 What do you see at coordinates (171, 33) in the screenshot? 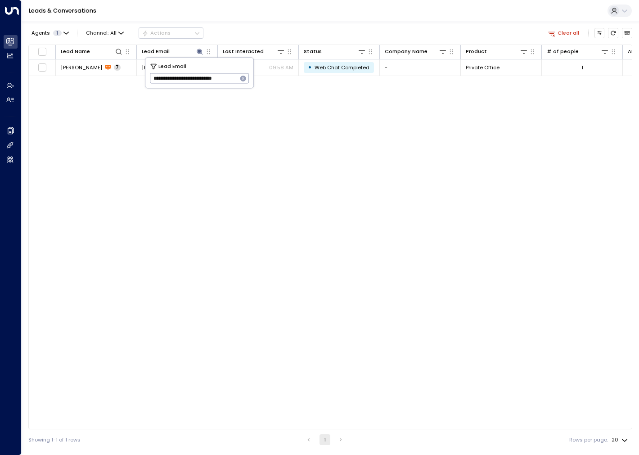
I see `div: Button group with a nested menu` at bounding box center [171, 33].